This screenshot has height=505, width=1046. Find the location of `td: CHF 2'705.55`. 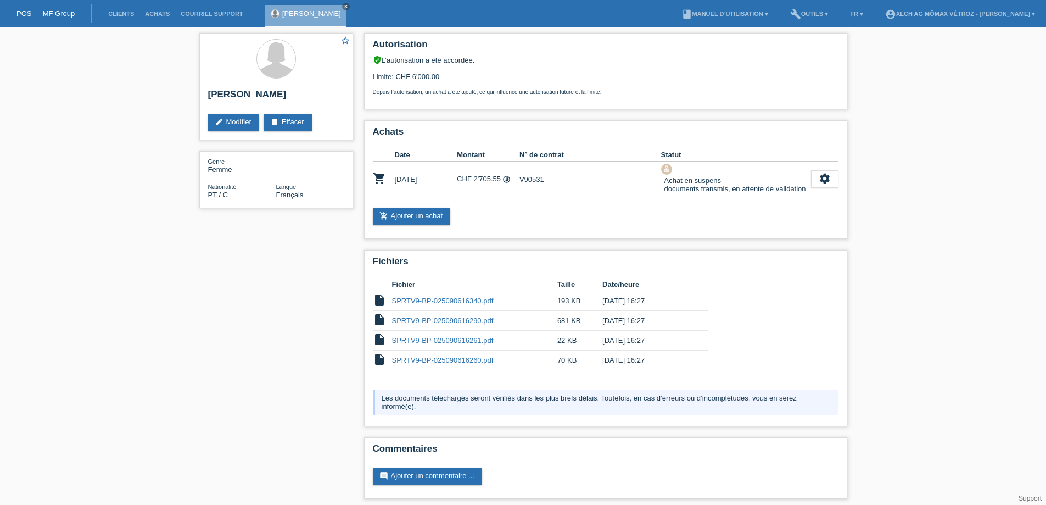

td: CHF 2'705.55 is located at coordinates (488, 179).